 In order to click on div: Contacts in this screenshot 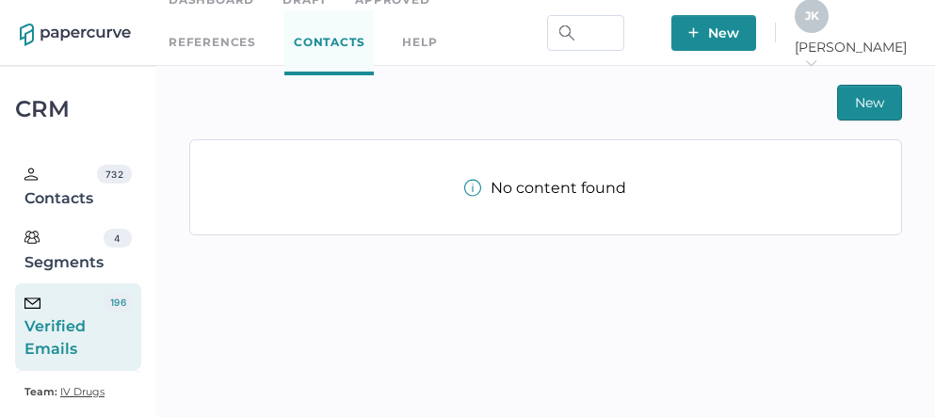, I will do `click(60, 187)`.